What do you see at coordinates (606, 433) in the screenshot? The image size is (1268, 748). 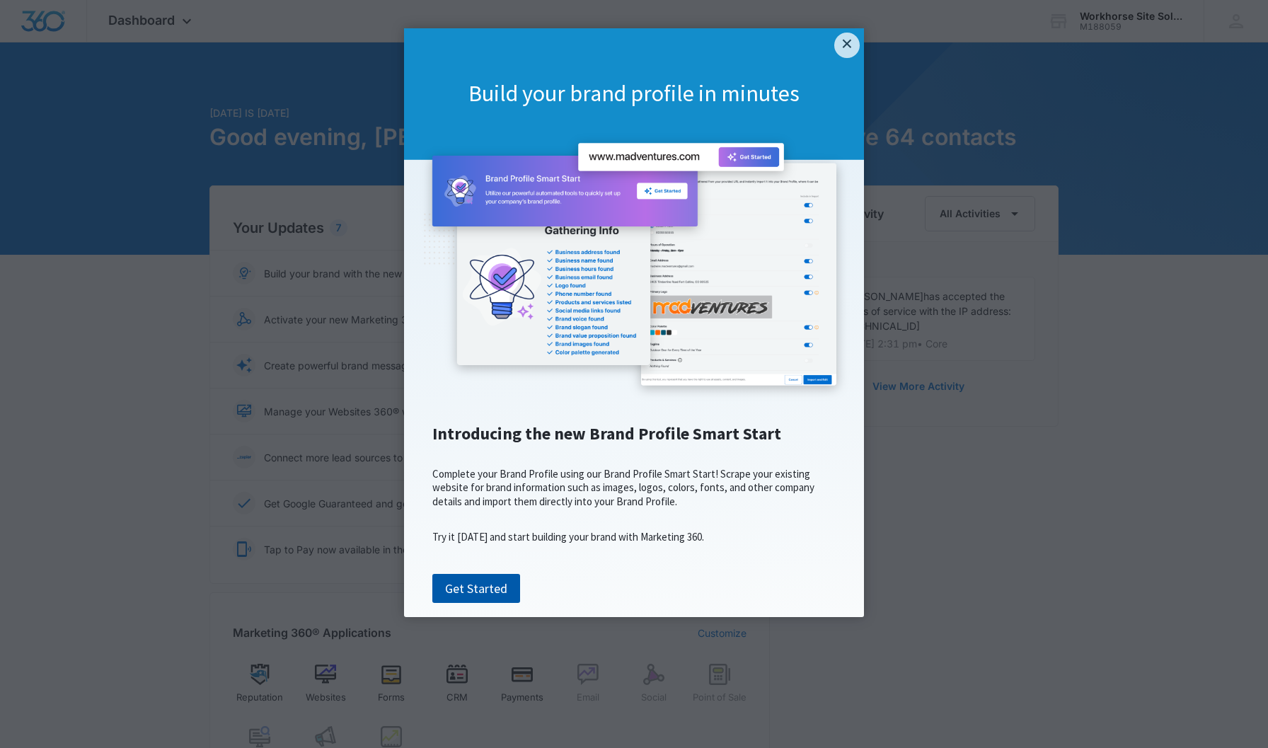 I see `span: Introducing the new Brand Profile Smart Start` at bounding box center [606, 433].